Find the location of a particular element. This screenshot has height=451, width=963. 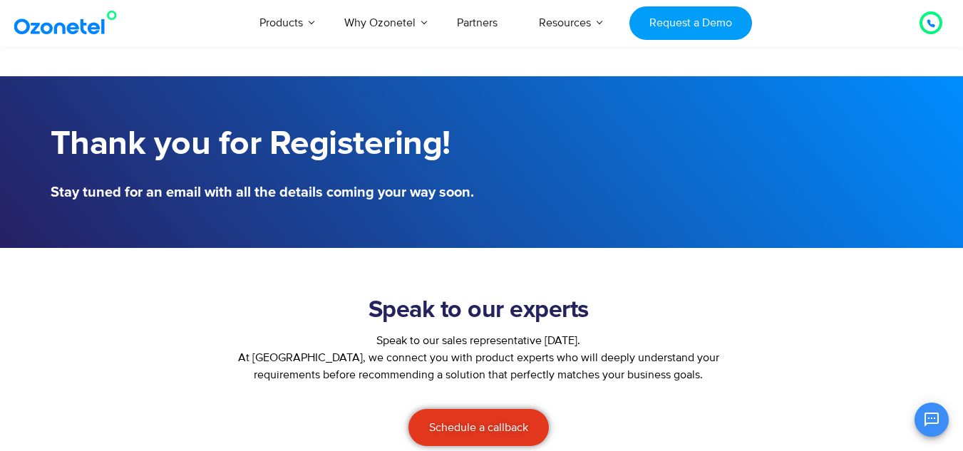

h5: Stay tuned for an email with all the details coming your way soon. is located at coordinates (262, 192).